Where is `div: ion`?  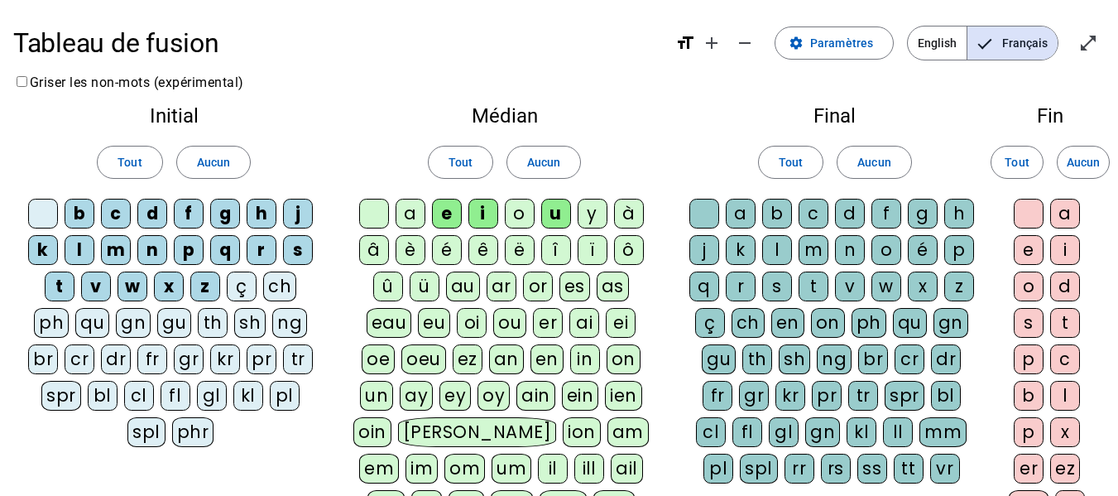 div: ion is located at coordinates (582, 432).